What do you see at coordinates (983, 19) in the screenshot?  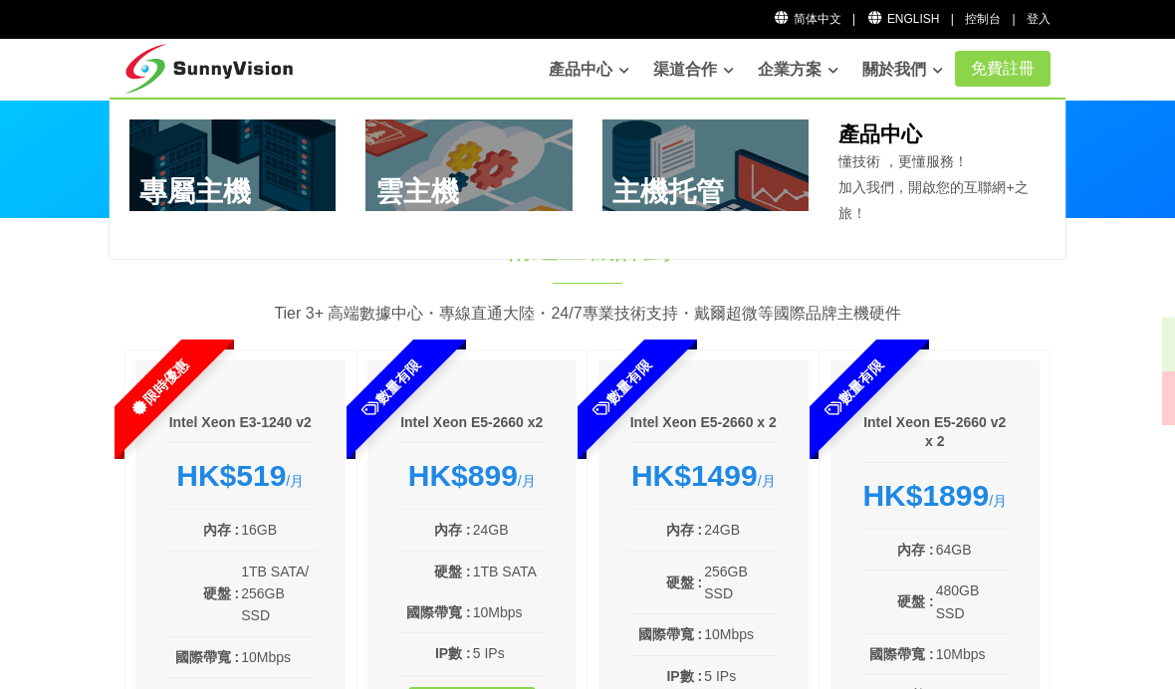 I see `a: 控制台` at bounding box center [983, 19].